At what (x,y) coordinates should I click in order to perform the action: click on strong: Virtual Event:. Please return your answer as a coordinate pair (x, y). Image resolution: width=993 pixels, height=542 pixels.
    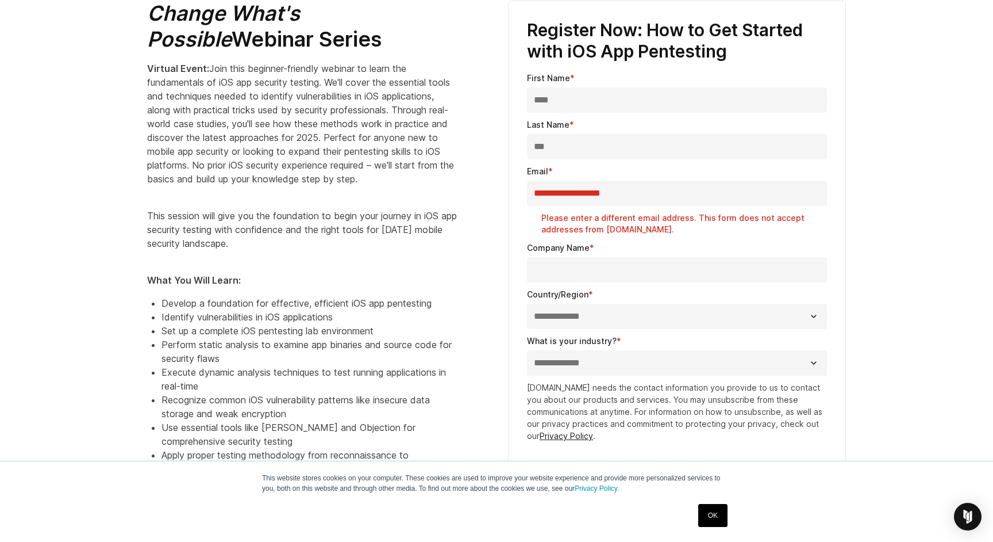
    Looking at the image, I should click on (178, 68).